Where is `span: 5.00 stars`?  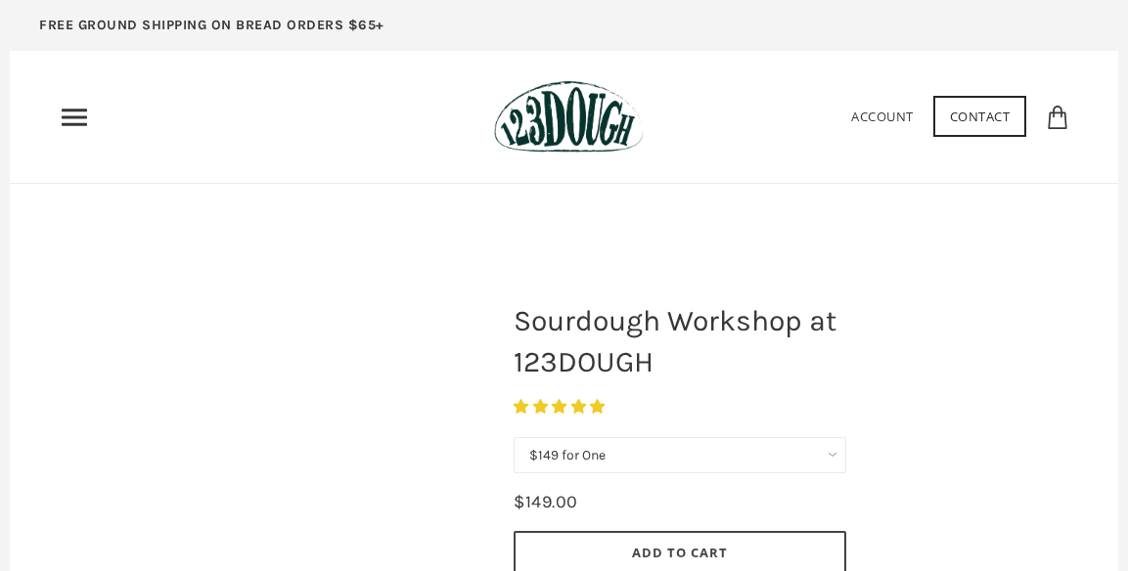
span: 5.00 stars is located at coordinates (561, 407).